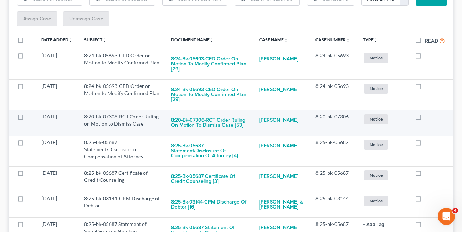 The width and height of the screenshot is (462, 232). What do you see at coordinates (273, 40) in the screenshot?
I see `a: Case Nameunfold_more` at bounding box center [273, 40].